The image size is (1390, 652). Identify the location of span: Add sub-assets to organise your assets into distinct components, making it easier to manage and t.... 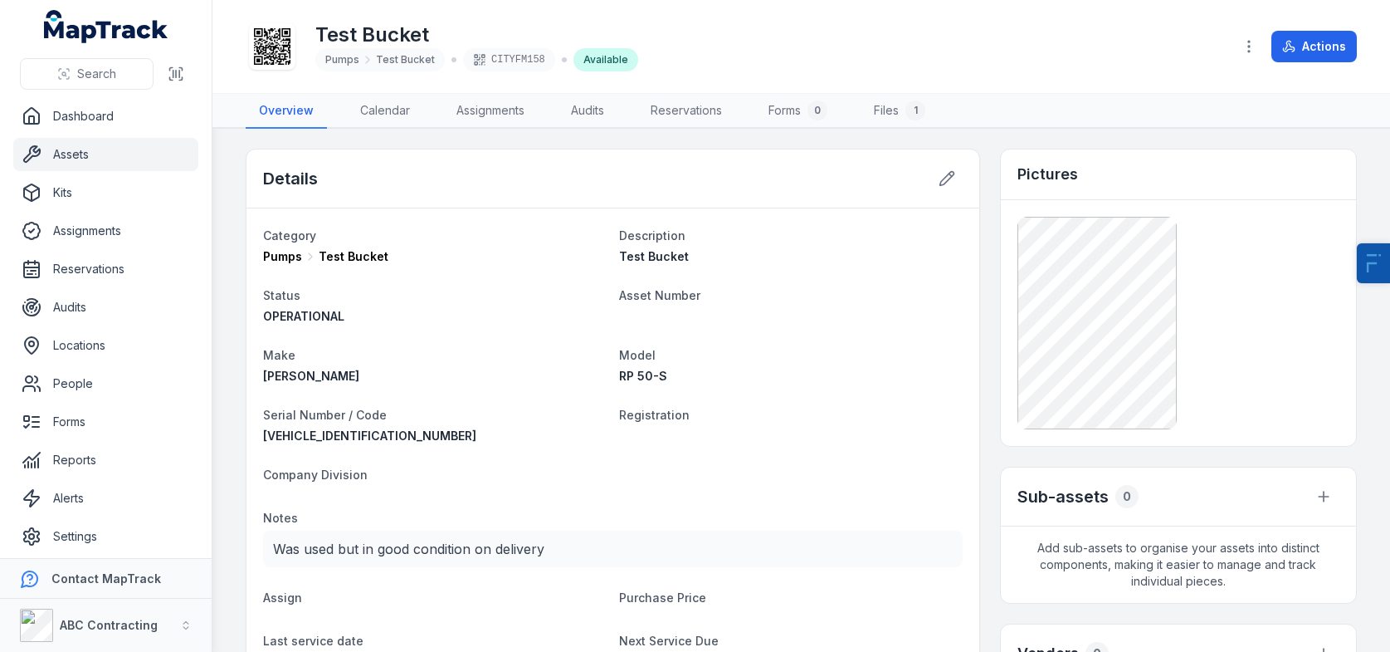
(1179, 564).